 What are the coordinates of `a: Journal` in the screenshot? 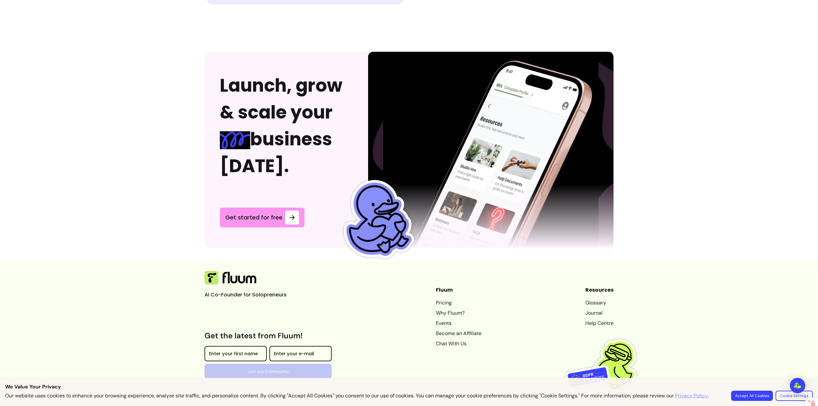 It's located at (600, 313).